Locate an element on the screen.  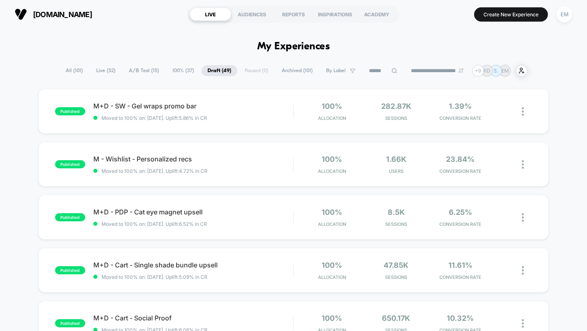
span: All ( 101 ) is located at coordinates (74, 71).